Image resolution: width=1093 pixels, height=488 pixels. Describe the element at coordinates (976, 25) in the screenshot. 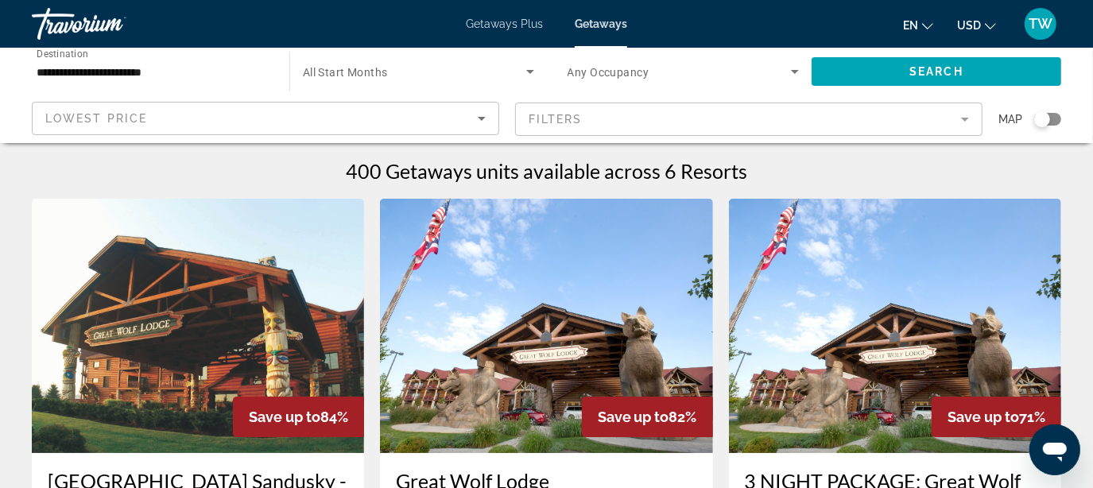

I see `button: Change currency` at that location.